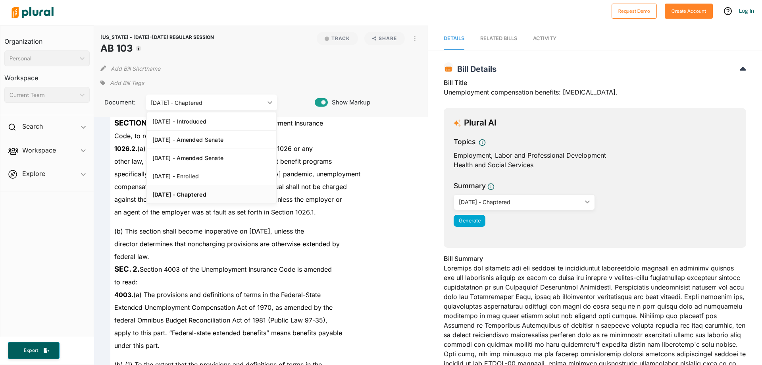 The image size is (762, 365). Describe the element at coordinates (47, 38) in the screenshot. I see `h3: Organization` at that location.